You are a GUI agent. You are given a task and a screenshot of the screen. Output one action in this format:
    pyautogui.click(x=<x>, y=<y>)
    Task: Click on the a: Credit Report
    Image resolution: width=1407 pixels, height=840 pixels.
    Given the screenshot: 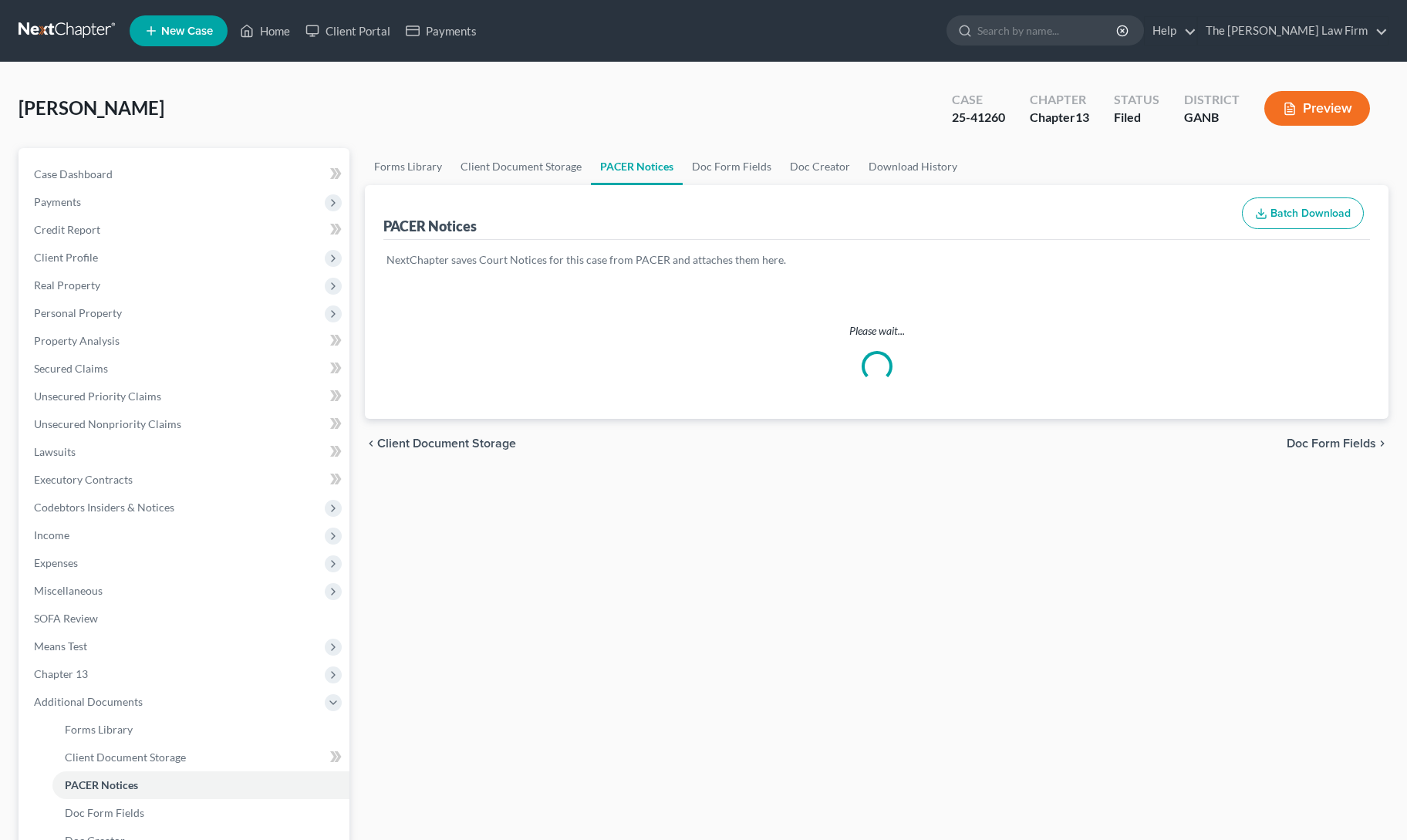 What is the action you would take?
    pyautogui.click(x=185, y=230)
    